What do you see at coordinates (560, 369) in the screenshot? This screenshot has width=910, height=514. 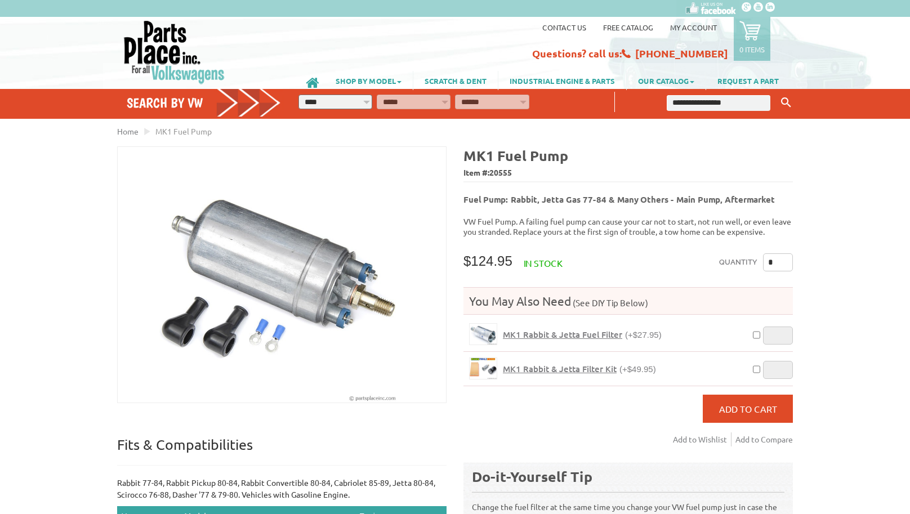 I see `span: MK1 Rabbit & Jetta Filter Kit` at bounding box center [560, 369].